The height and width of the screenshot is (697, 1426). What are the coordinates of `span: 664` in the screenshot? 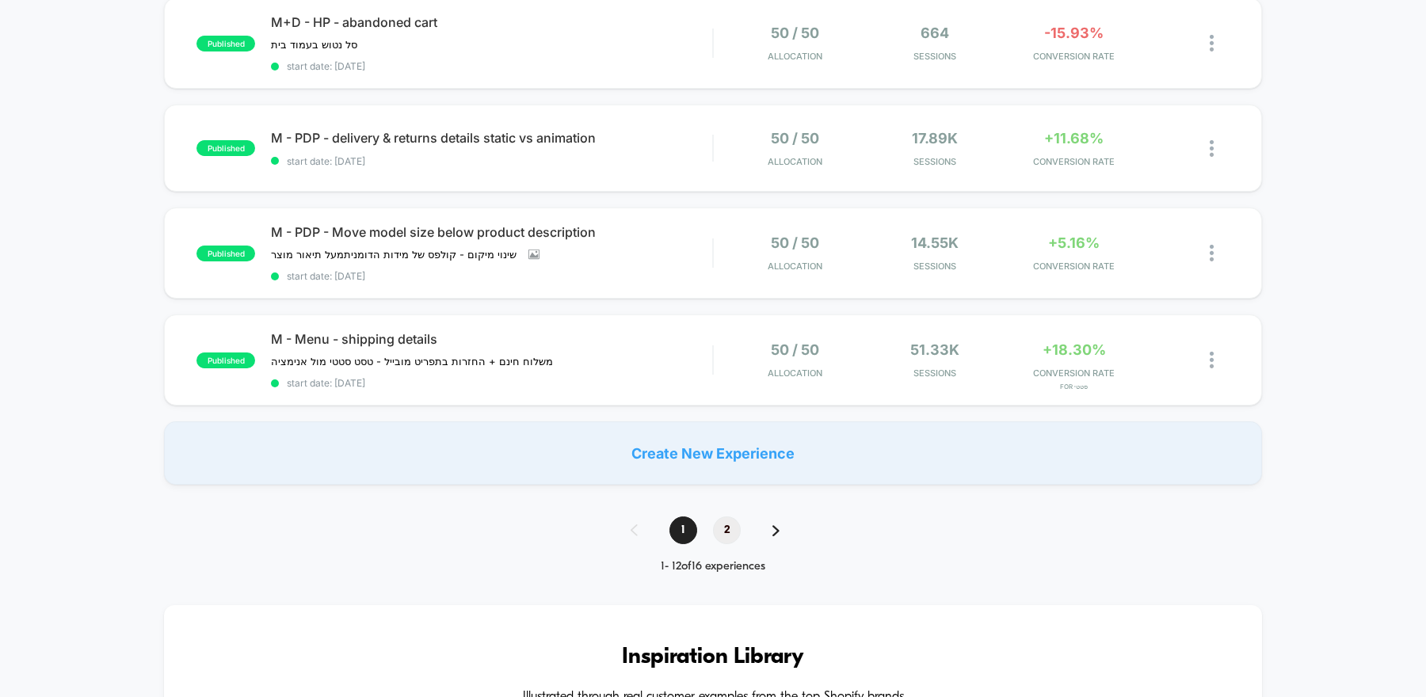 It's located at (935, 32).